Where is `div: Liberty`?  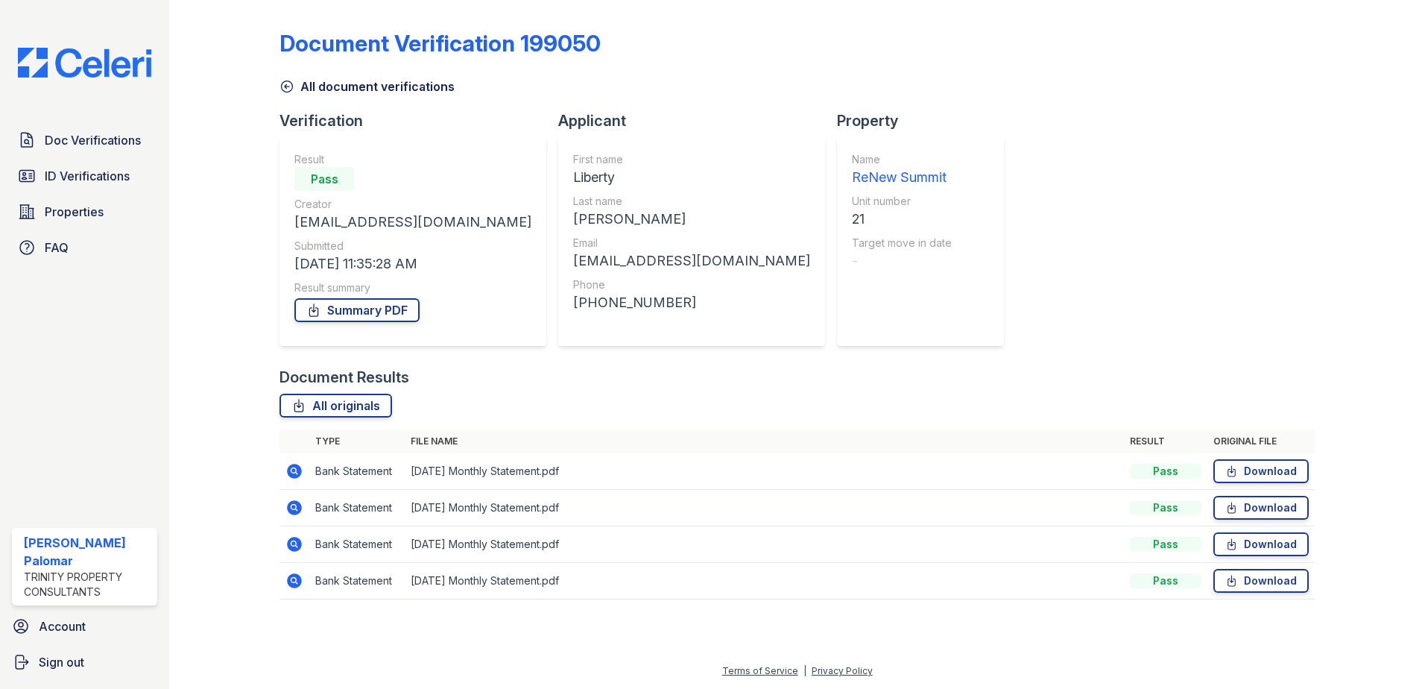 div: Liberty is located at coordinates (692, 177).